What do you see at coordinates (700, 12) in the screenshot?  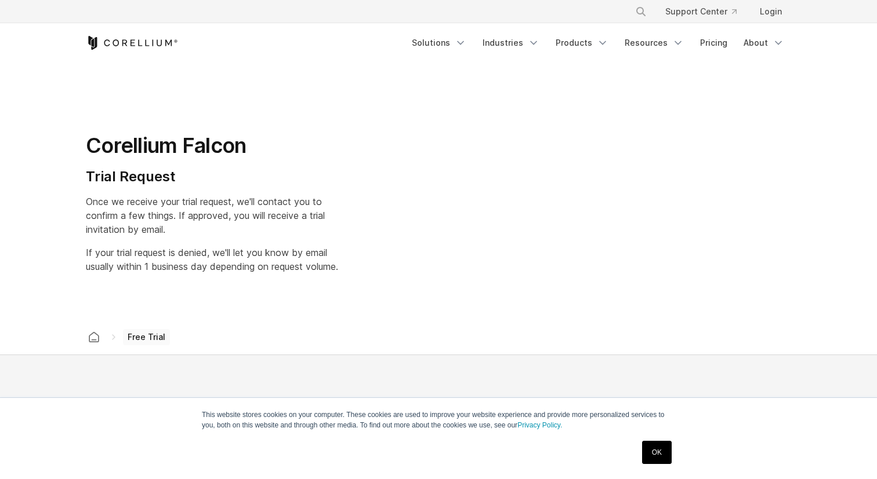 I see `a: Support Center` at bounding box center [700, 12].